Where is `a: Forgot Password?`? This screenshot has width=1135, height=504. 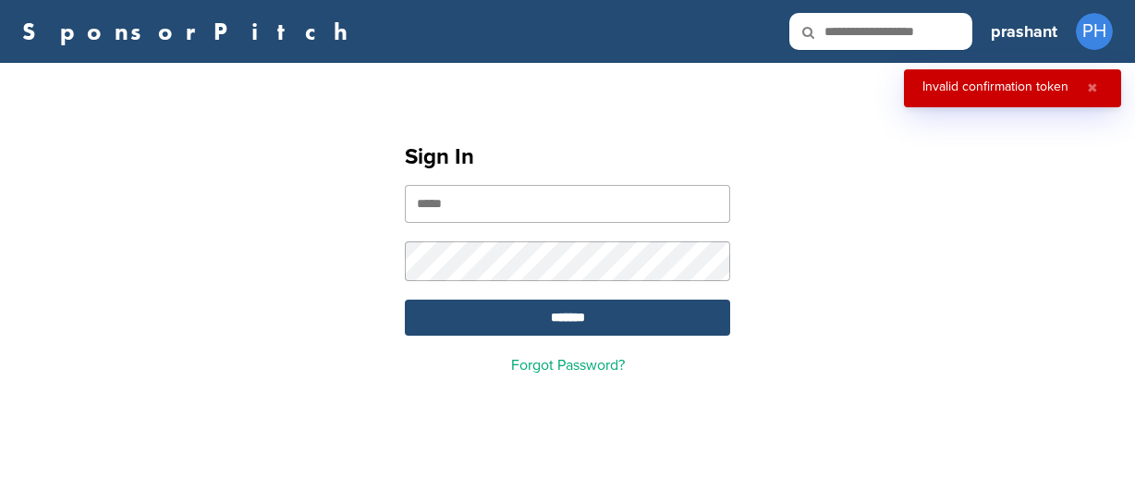 a: Forgot Password? is located at coordinates (567, 365).